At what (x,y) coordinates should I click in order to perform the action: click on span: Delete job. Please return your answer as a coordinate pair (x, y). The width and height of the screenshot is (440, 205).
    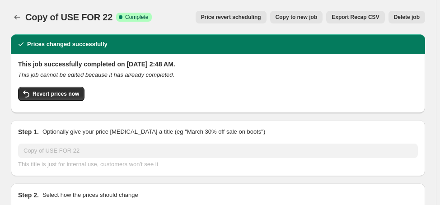
    Looking at the image, I should click on (406, 17).